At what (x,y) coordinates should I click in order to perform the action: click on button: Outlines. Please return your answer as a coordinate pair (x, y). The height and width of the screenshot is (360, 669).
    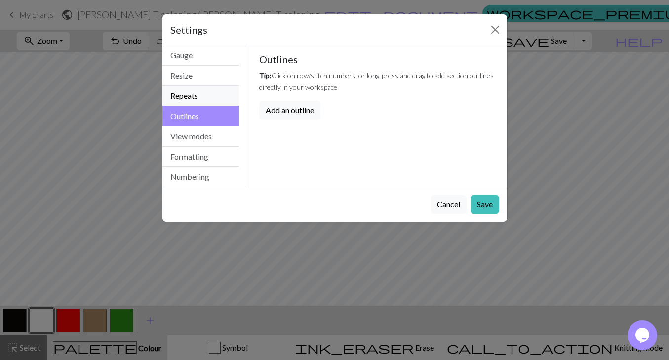
    Looking at the image, I should click on (201, 116).